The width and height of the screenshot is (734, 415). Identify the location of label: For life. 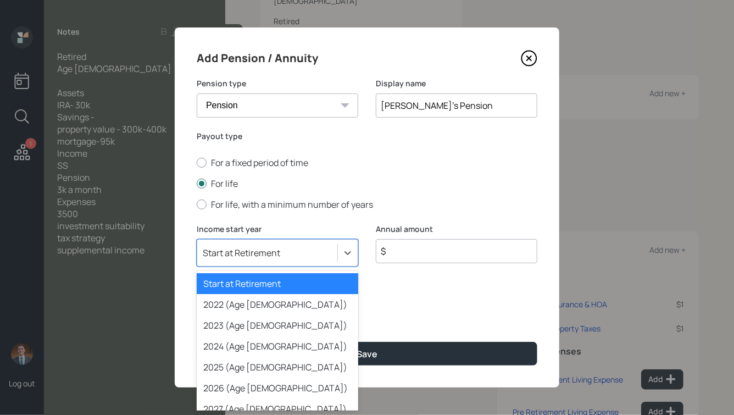
(367, 184).